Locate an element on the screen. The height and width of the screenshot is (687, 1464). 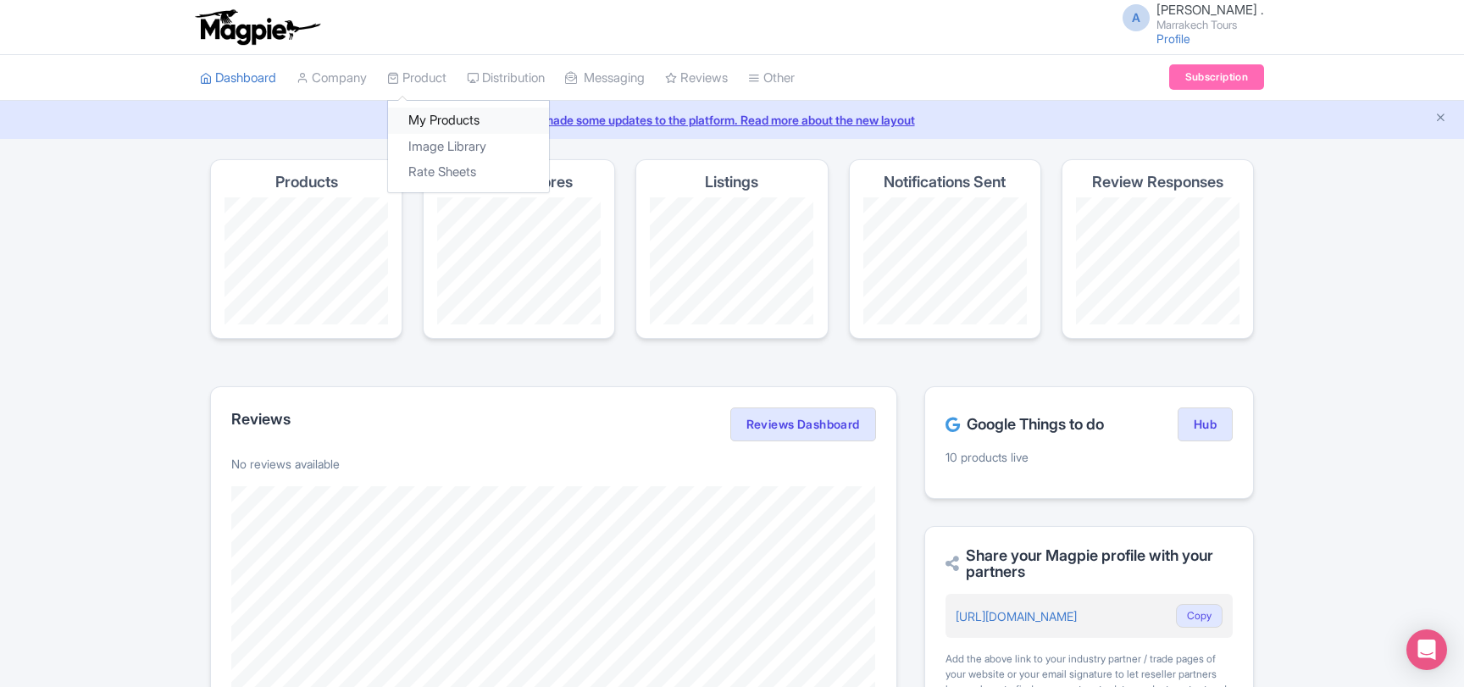
h4: Products is located at coordinates (307, 182).